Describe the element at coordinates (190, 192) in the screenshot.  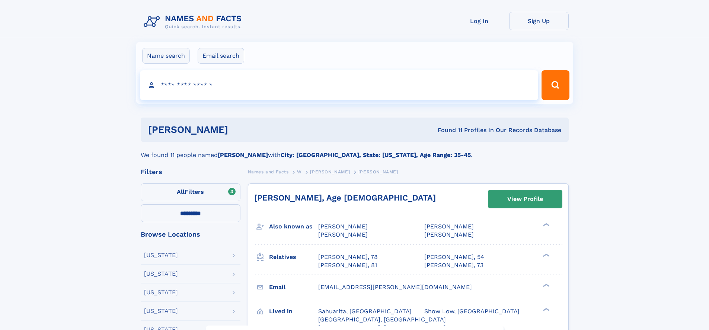
I see `label: Filters` at that location.